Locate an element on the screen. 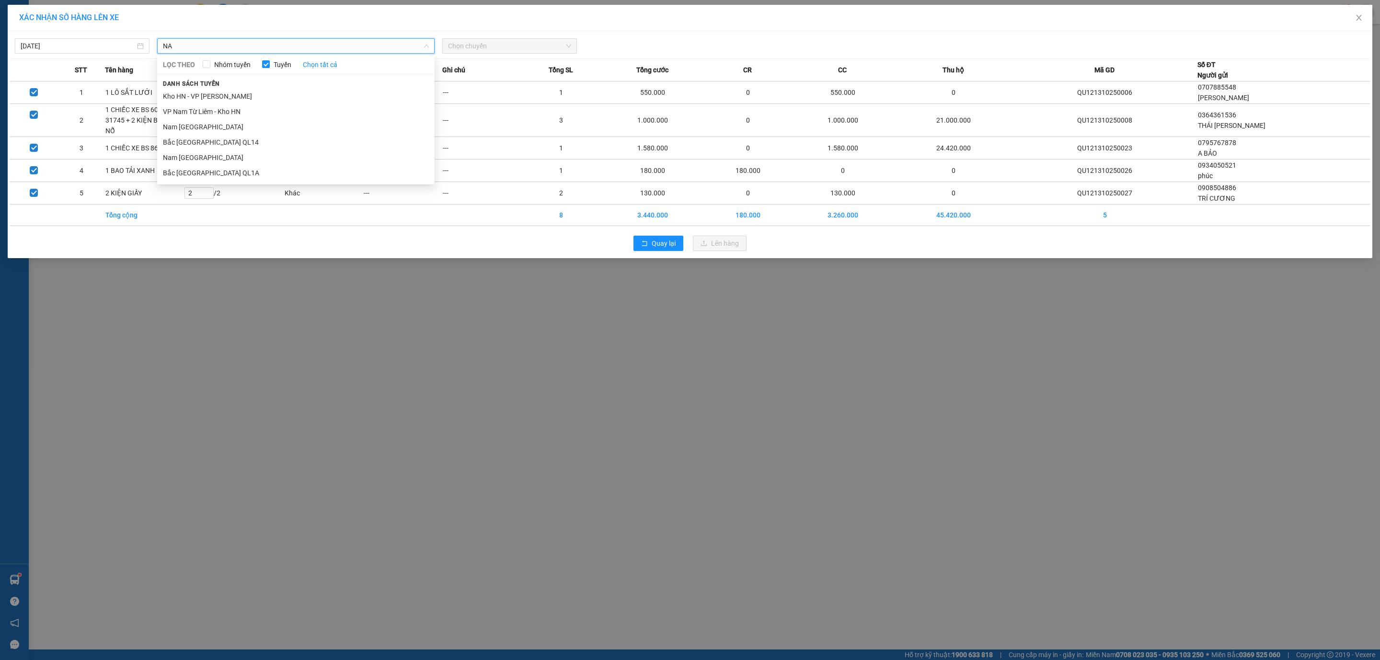 This screenshot has width=1380, height=660. span: 0934050521 is located at coordinates (1217, 165).